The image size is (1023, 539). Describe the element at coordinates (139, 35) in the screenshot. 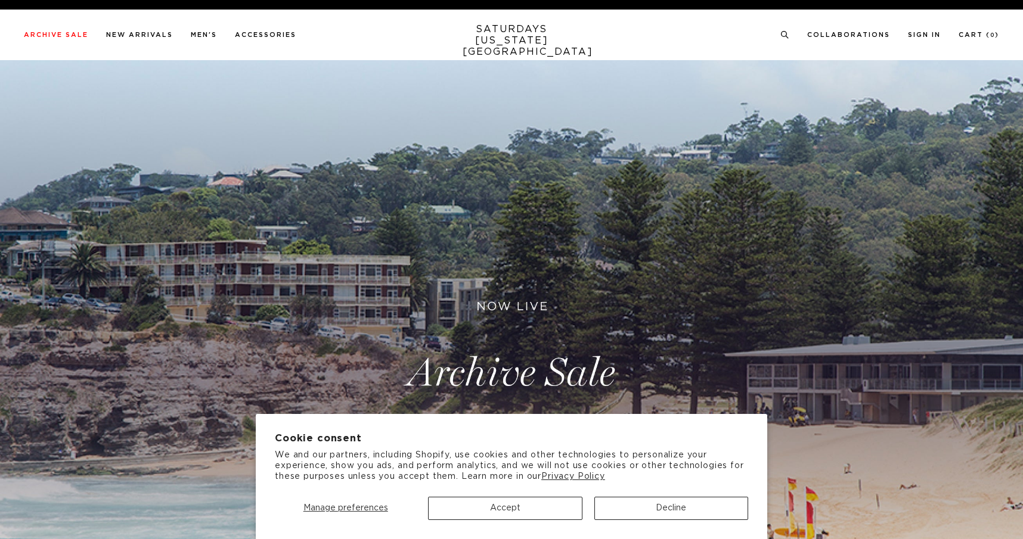

I see `a: New Arrivals` at that location.